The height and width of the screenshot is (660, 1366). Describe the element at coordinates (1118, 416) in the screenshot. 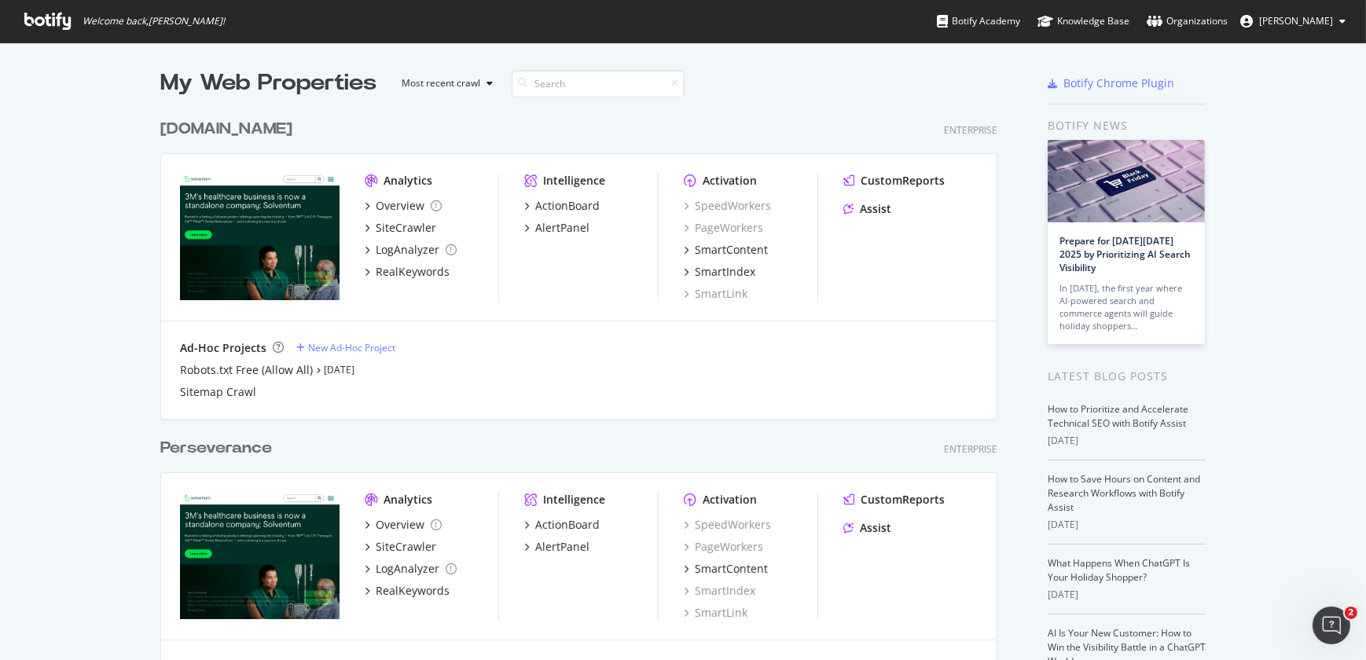

I see `a: How to Prioritize and Accelerate Technical SEO with Botify Assist` at that location.